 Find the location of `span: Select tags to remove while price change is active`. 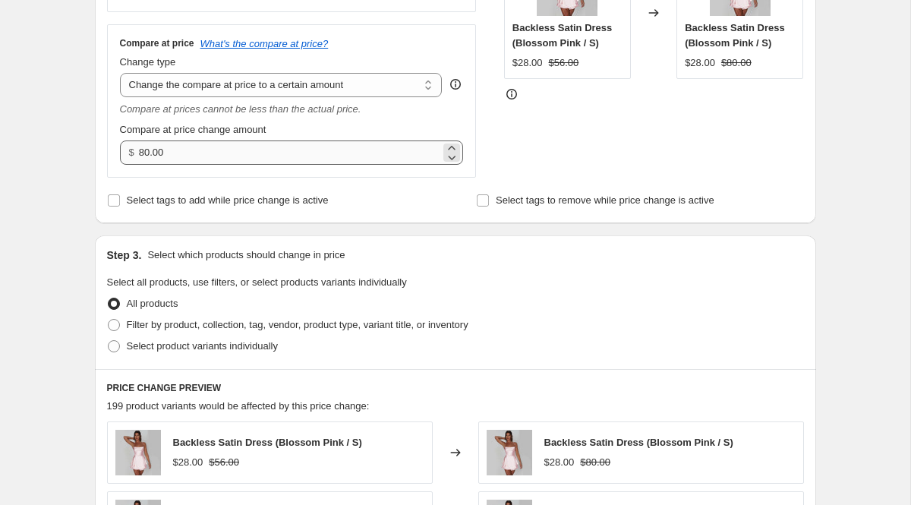

span: Select tags to remove while price change is active is located at coordinates (605, 200).